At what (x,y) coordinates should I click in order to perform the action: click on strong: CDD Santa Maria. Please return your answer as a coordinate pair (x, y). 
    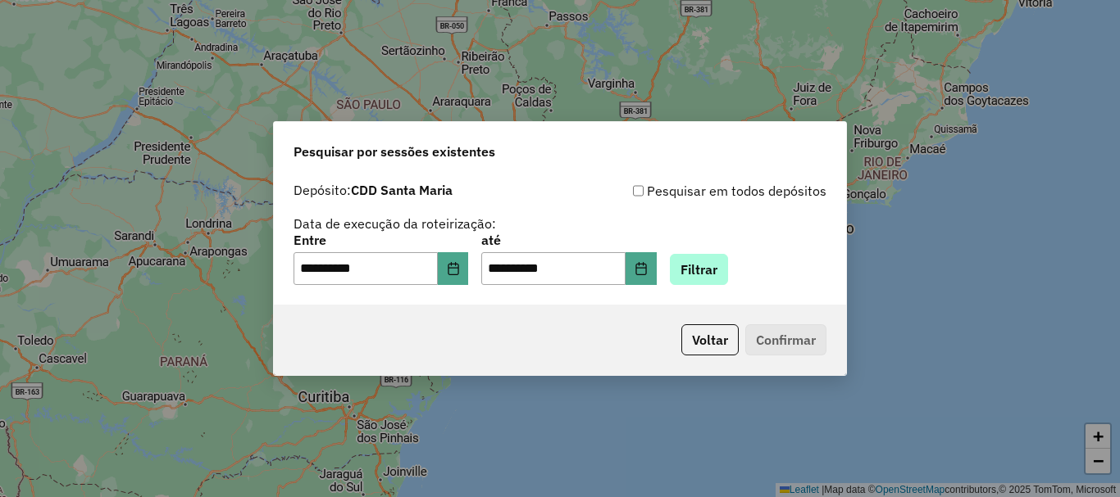
    Looking at the image, I should click on (402, 190).